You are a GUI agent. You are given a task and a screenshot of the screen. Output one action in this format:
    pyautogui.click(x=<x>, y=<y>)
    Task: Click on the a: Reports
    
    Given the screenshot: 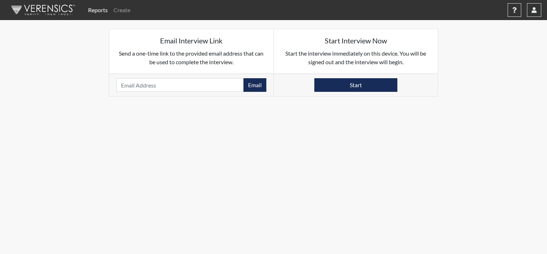 What is the action you would take?
    pyautogui.click(x=98, y=10)
    